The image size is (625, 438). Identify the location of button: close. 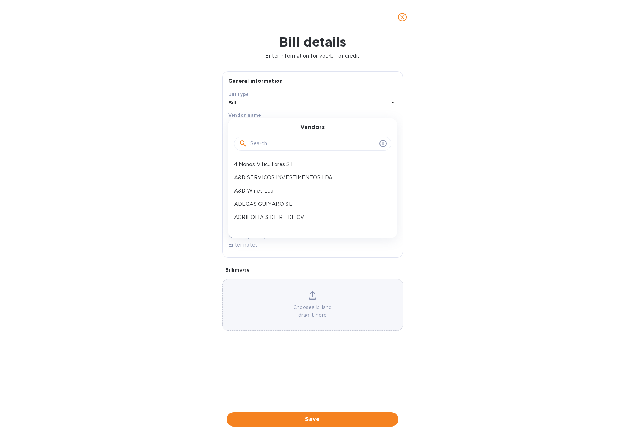
(402, 17).